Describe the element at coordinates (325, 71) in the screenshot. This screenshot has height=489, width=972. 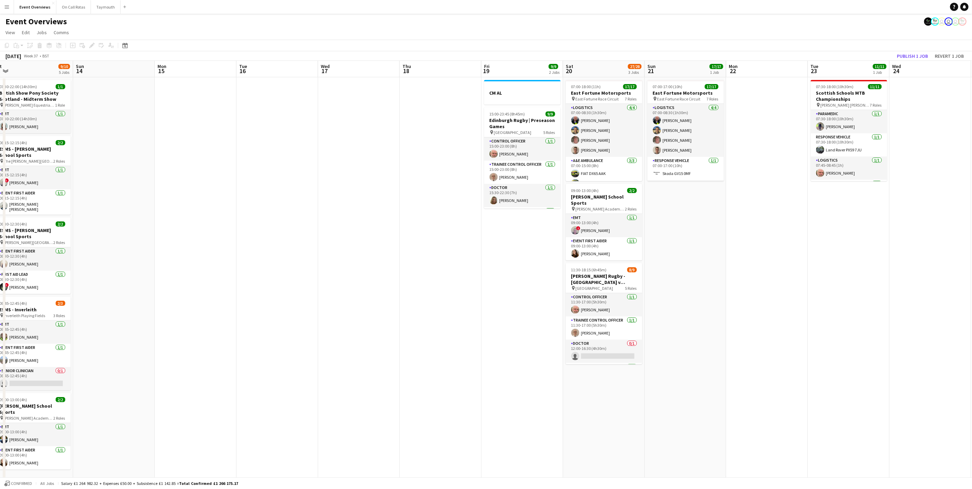
I see `span: 17` at that location.